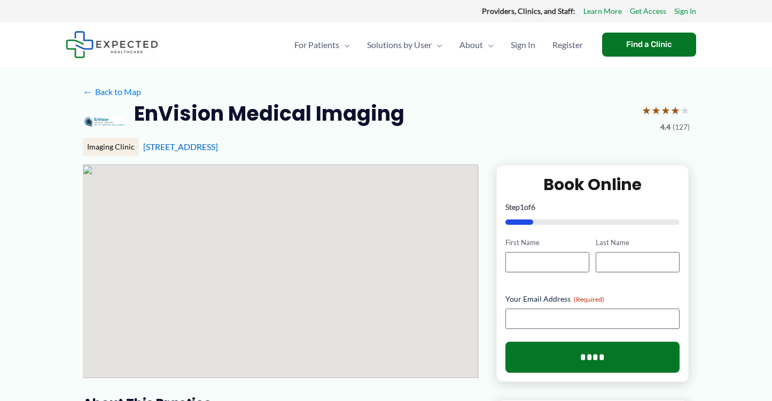 The width and height of the screenshot is (772, 401). What do you see at coordinates (269, 113) in the screenshot?
I see `h2: EnVision Medical Imaging` at bounding box center [269, 113].